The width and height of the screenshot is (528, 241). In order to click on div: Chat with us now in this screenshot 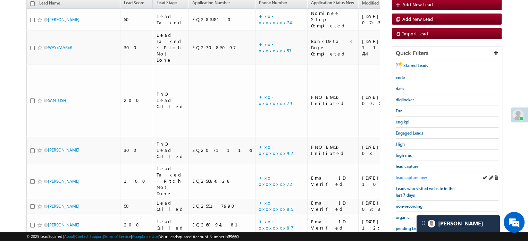, I will do `click(76, 41)`.